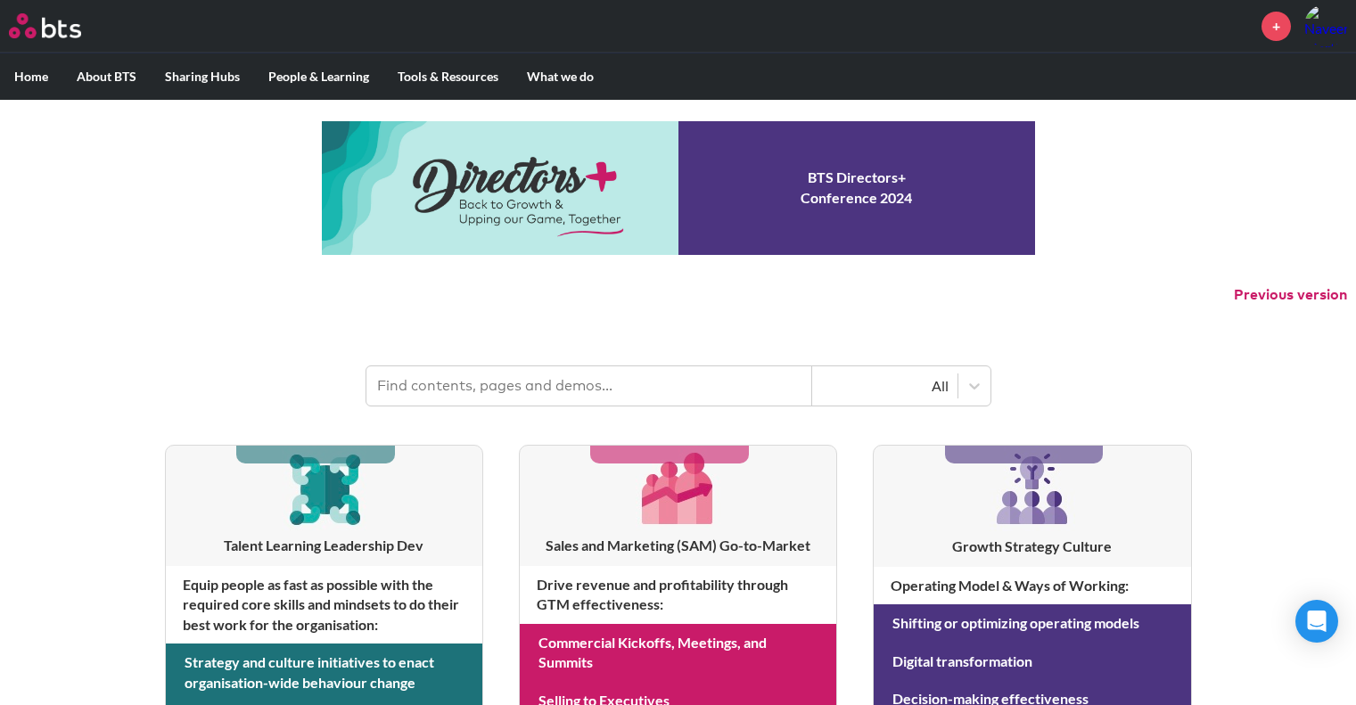 This screenshot has width=1356, height=705. Describe the element at coordinates (324, 605) in the screenshot. I see `h4: Equip people as fast as possible with the required core skills and mindsets to do their best work...` at that location.